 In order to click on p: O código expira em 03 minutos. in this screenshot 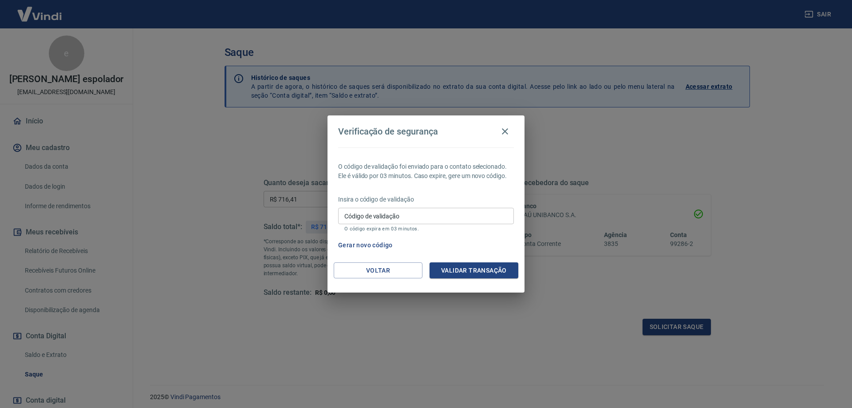, I will do `click(426, 229)`.